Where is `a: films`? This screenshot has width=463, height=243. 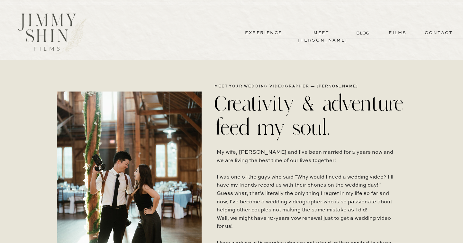
a: films is located at coordinates (398, 33).